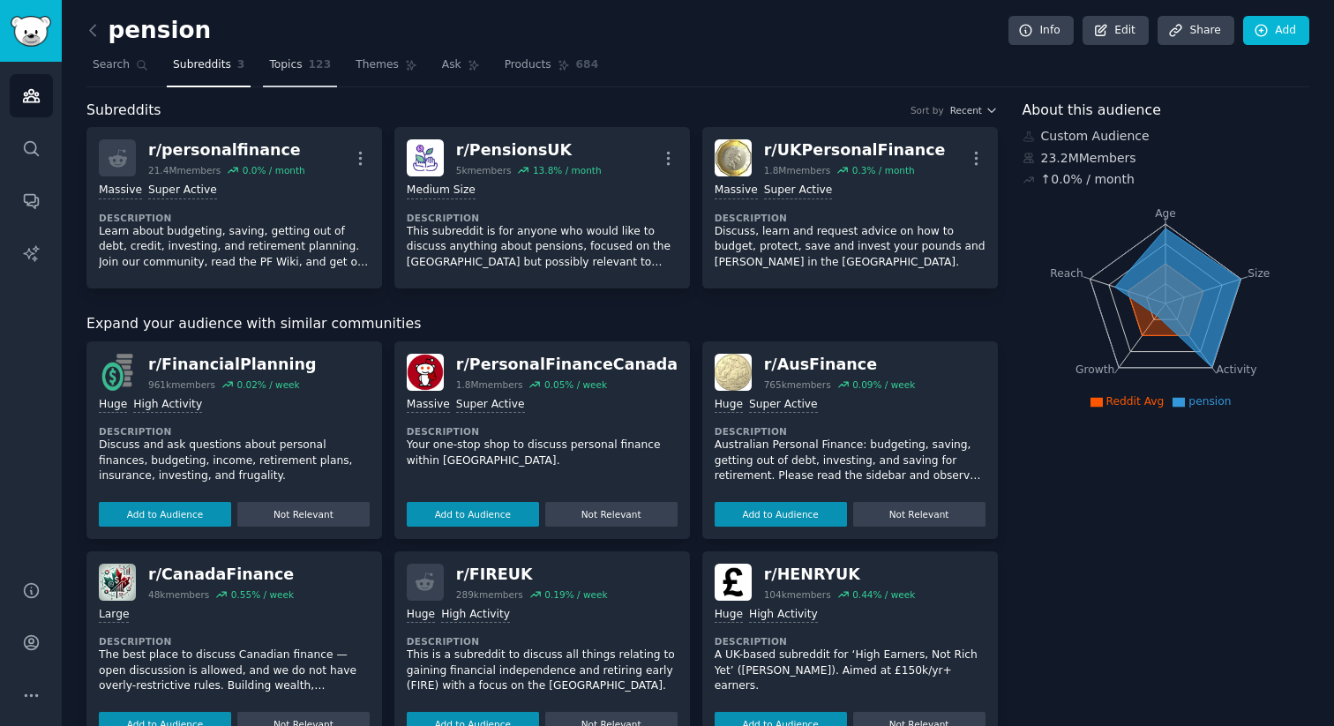 This screenshot has height=726, width=1334. Describe the element at coordinates (234, 207) in the screenshot. I see `a: r/personalfinance21.4Mmembers0.0% / monthMassiveSuper ActiveDescriptionLearn about budgeting, sav...` at that location.